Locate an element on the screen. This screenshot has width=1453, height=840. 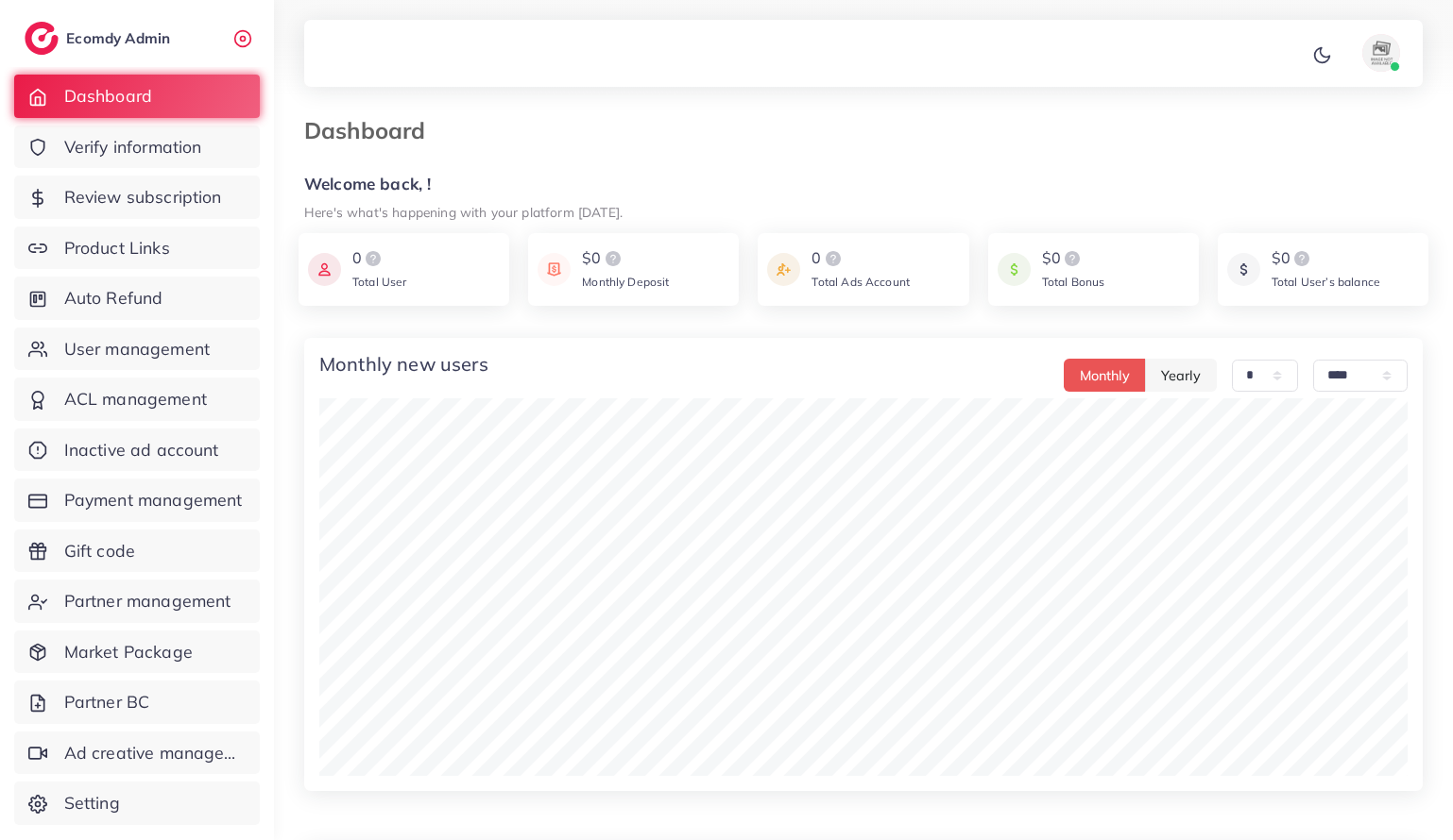
h3: Dashboard is located at coordinates (372, 130).